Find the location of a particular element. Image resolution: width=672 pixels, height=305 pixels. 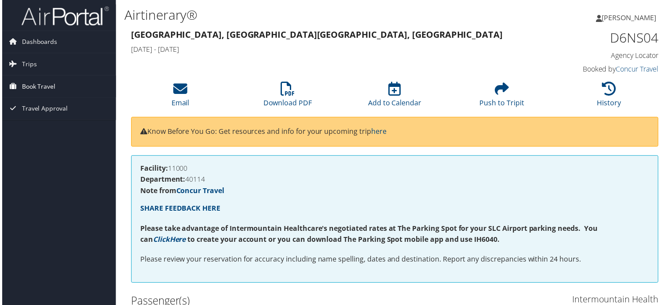

strong: SHARE FEEDBACK HERE is located at coordinates (179, 210).